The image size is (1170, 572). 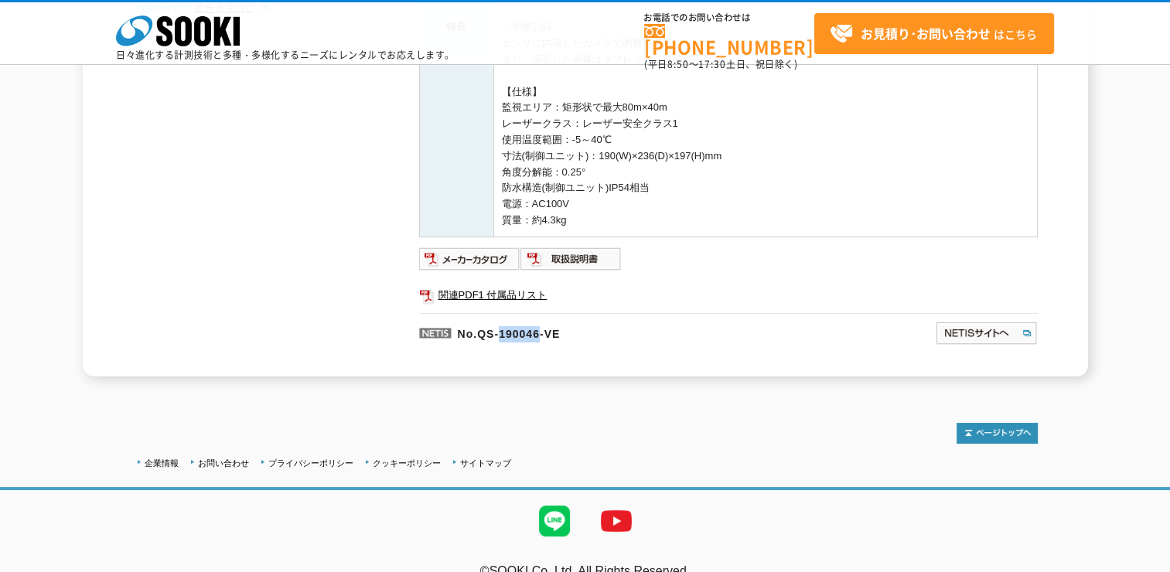 What do you see at coordinates (469, 259) in the screenshot?
I see `img: メーカーカタログ` at bounding box center [469, 259].